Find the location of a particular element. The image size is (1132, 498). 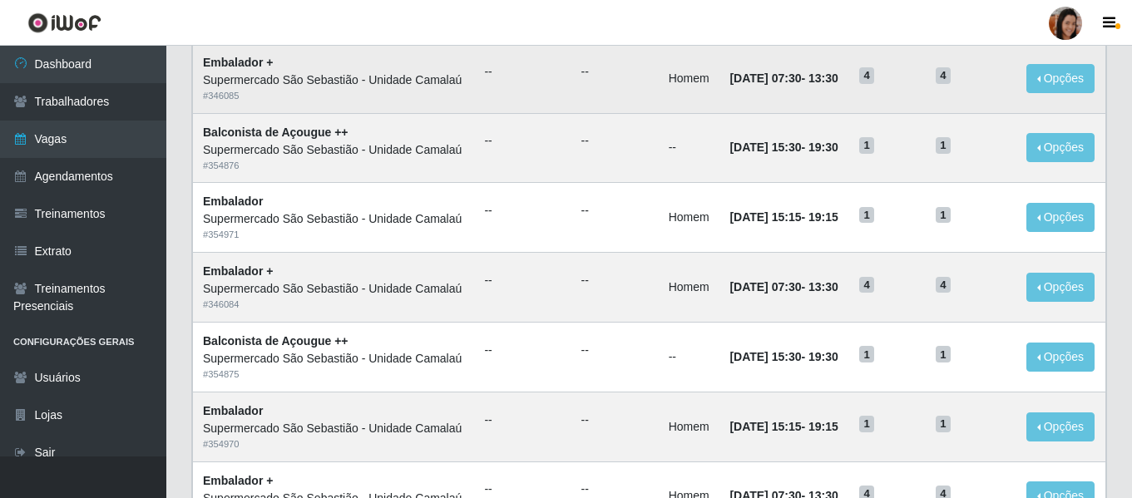

img: CoreUI Logo is located at coordinates (64, 22).